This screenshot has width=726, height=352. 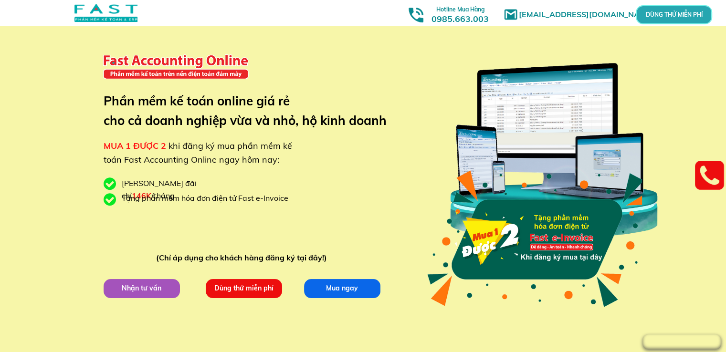 I want to click on p: Mua ngay, so click(x=342, y=288).